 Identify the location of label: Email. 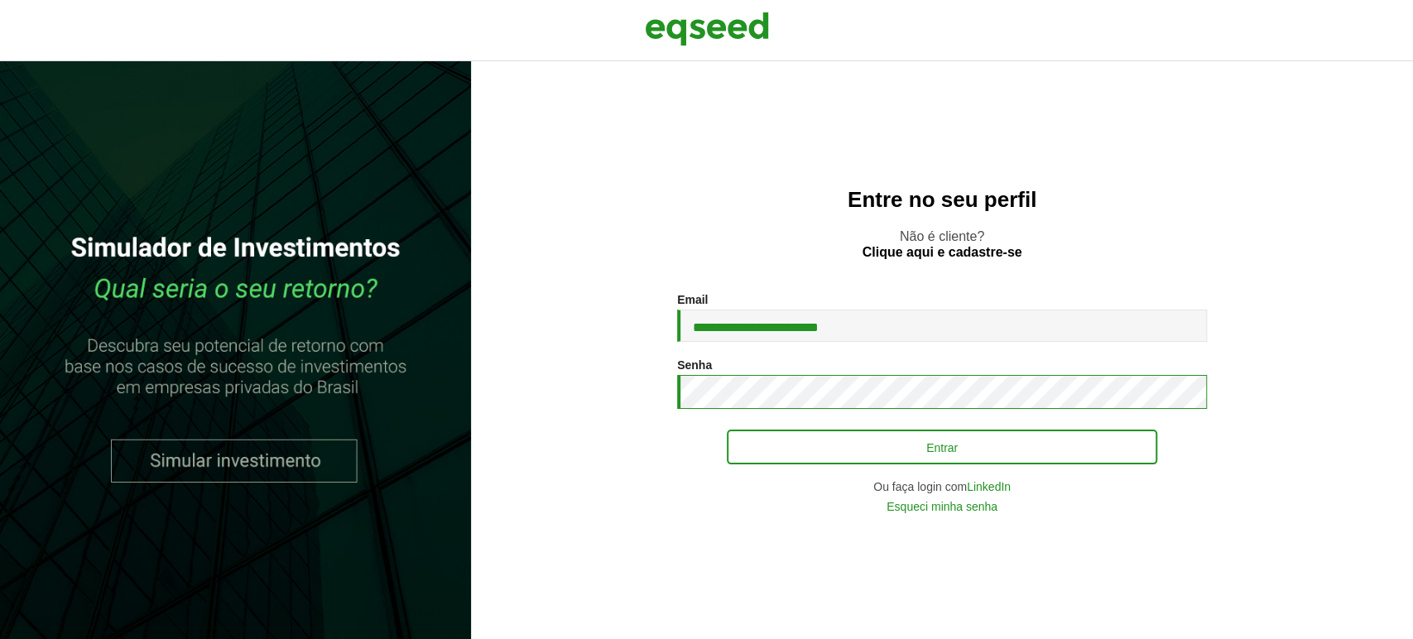
(692, 300).